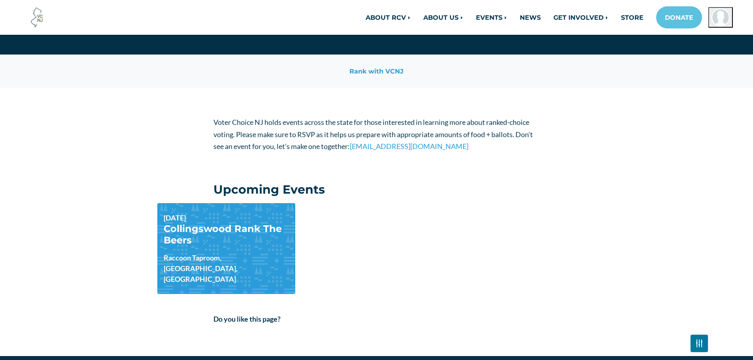 Image resolution: width=753 pixels, height=360 pixels. I want to click on nav: Main navigation, so click(473, 17).